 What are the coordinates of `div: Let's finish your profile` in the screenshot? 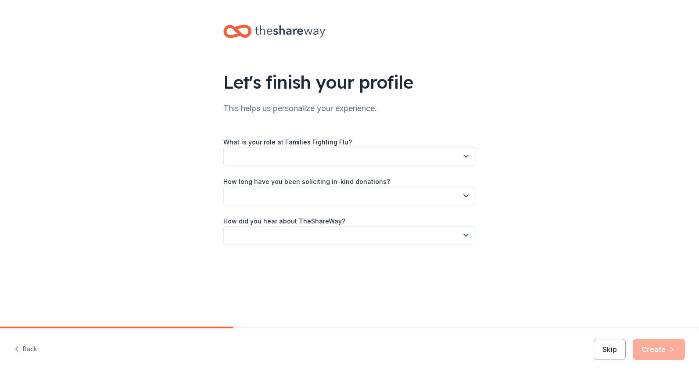 It's located at (349, 82).